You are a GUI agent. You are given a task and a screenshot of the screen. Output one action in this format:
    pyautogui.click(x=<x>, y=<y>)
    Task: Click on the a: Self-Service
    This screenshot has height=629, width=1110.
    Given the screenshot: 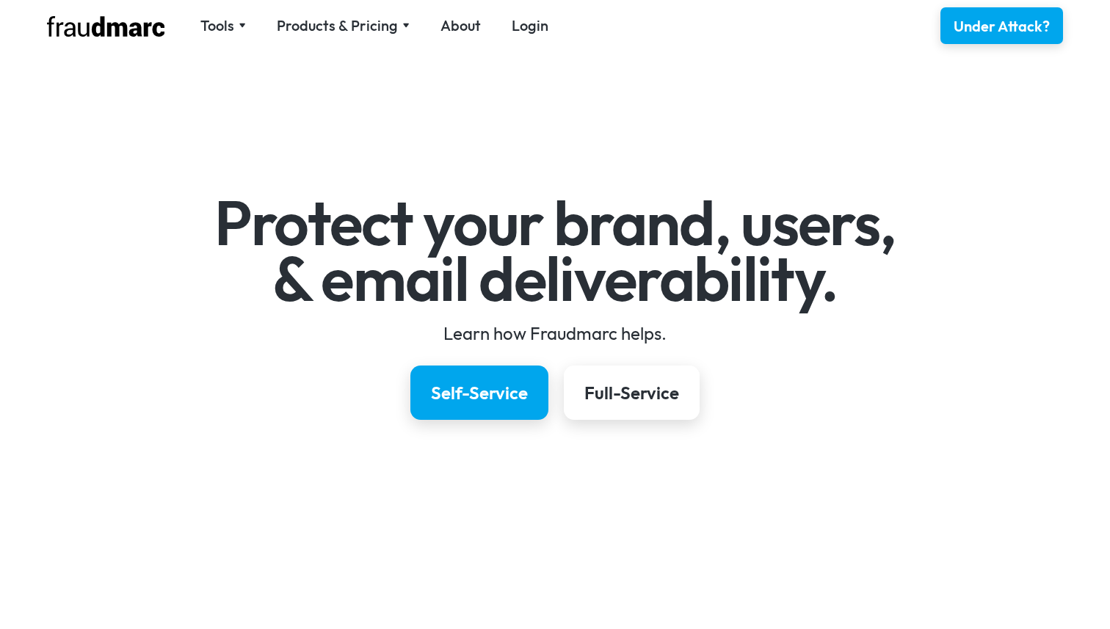 What is the action you would take?
    pyautogui.click(x=479, y=393)
    